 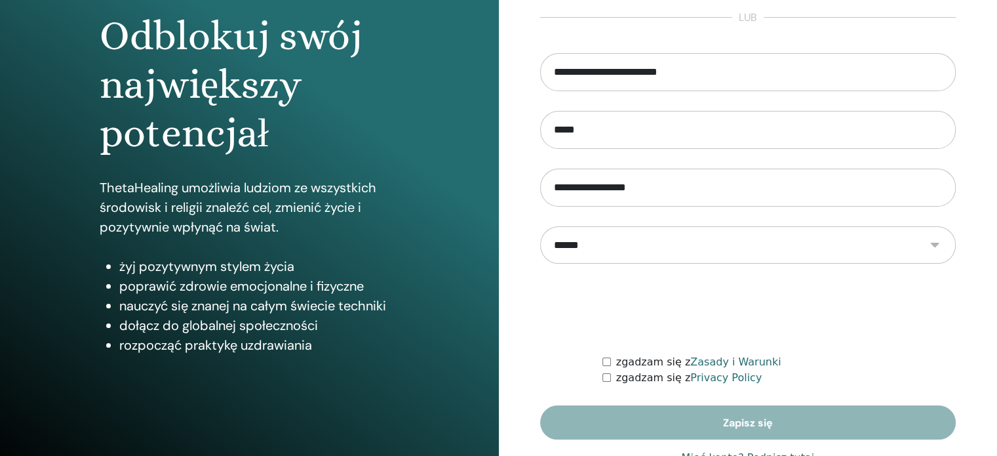 I want to click on span: lub, so click(x=748, y=18).